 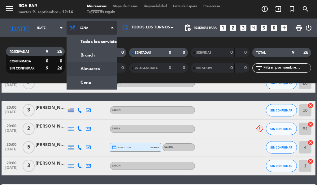 I want to click on a: Cena, so click(x=92, y=83).